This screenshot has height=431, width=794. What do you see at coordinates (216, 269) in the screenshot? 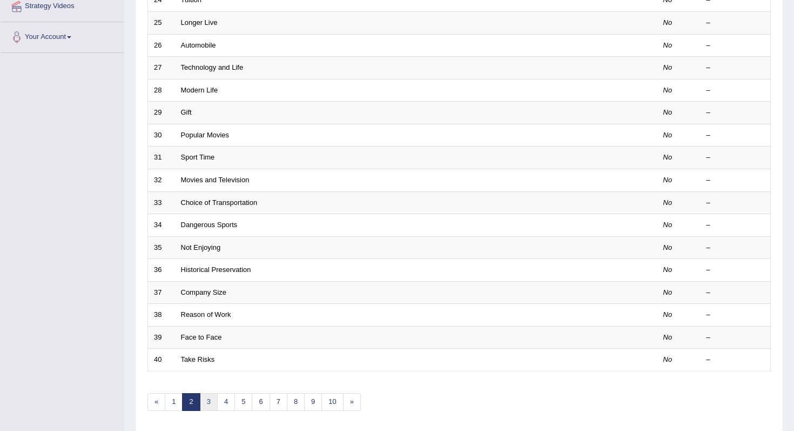
I see `a: Historical Preservation` at bounding box center [216, 269].